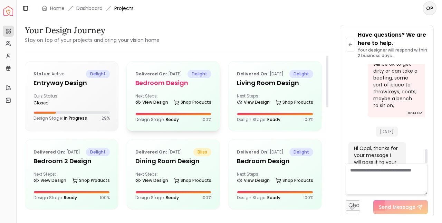 The height and width of the screenshot is (223, 442). What do you see at coordinates (393, 53) in the screenshot?
I see `p: Your designer will respond within 2 business days.` at bounding box center [393, 53].